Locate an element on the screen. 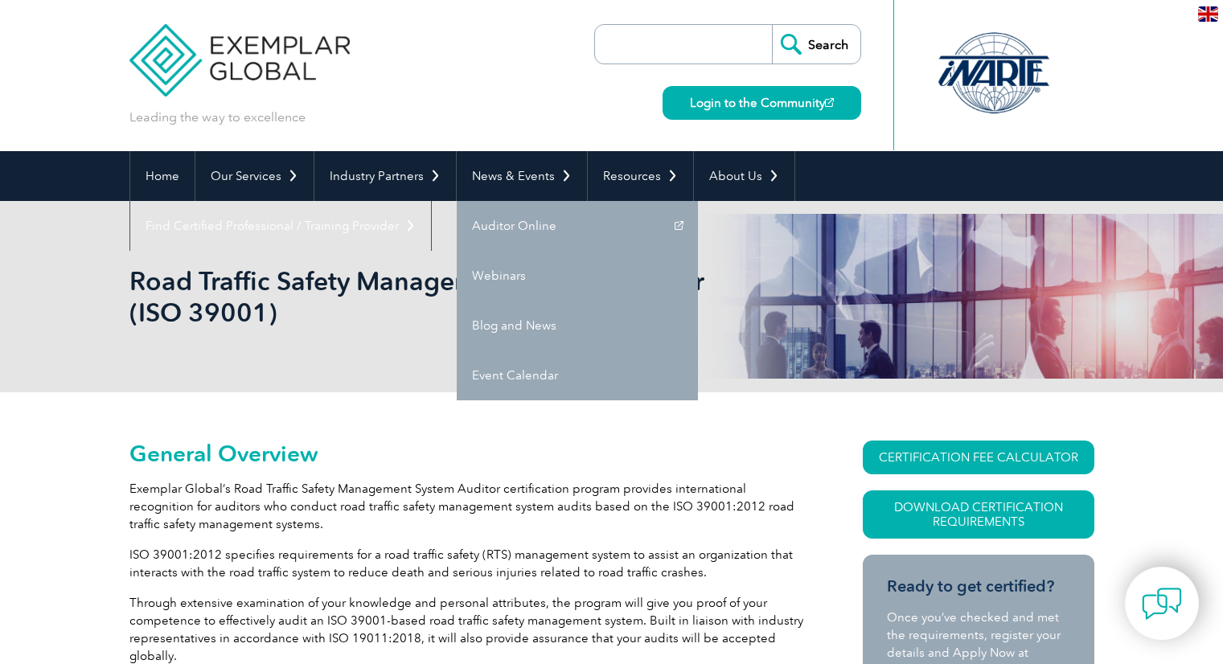  p: Leading the way to excellence is located at coordinates (217, 117).